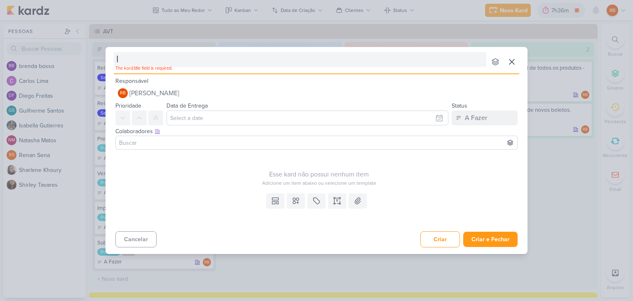 Image resolution: width=633 pixels, height=301 pixels. Describe the element at coordinates (317, 131) in the screenshot. I see `div: Colaboradores` at that location.